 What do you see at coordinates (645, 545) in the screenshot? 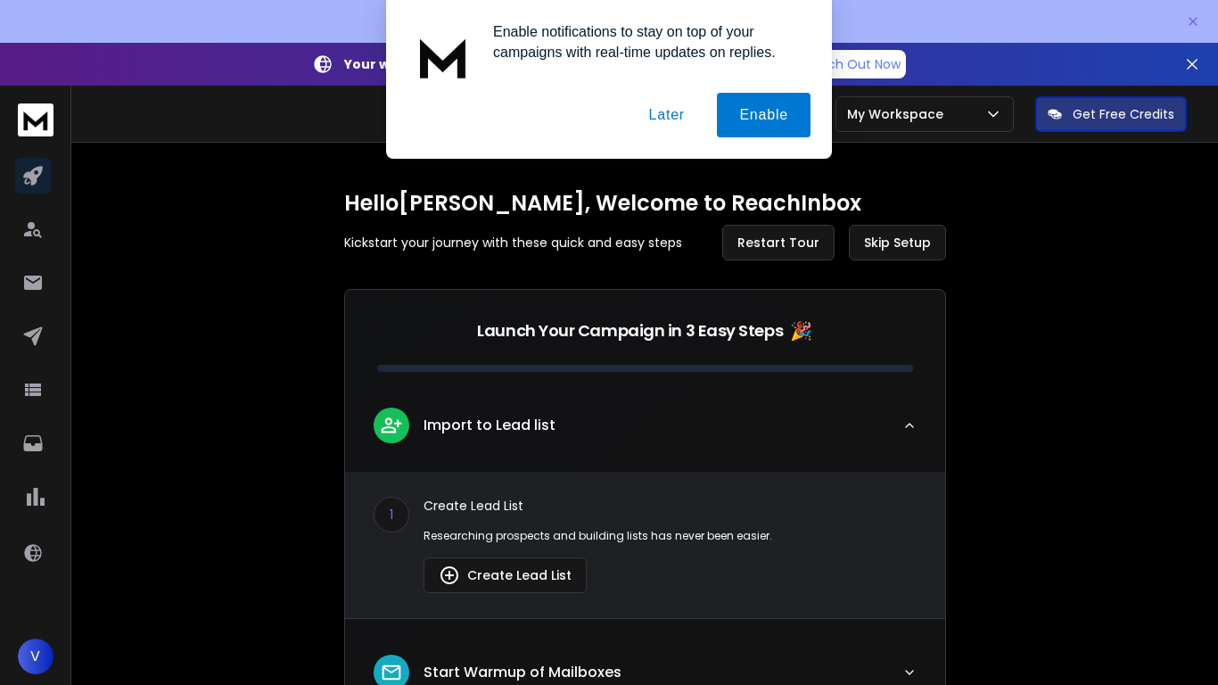
I see `div: leadImport to Lead list` at bounding box center [645, 545].